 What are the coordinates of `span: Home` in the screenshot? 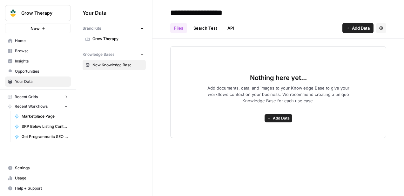 It's located at (41, 41).